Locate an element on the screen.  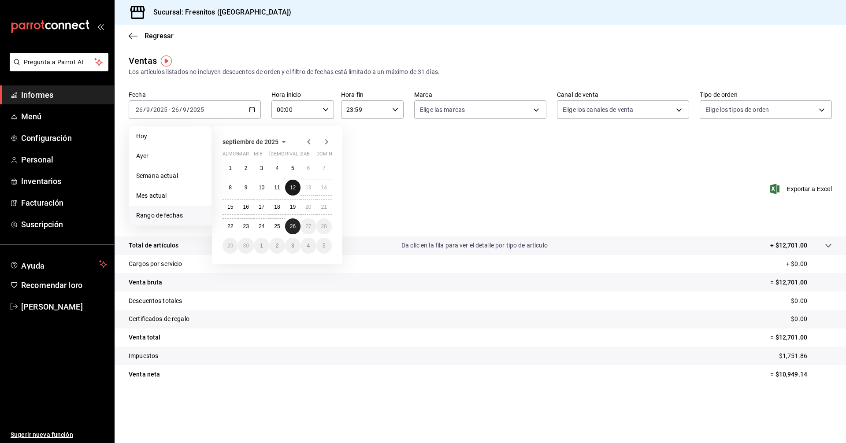
abbr: 23 de septiembre de 2025 is located at coordinates (245, 226).